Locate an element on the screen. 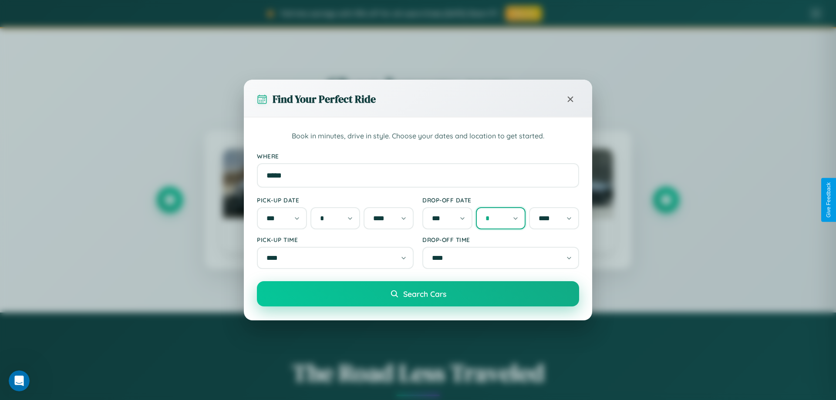 This screenshot has height=400, width=836. label: Pick-up Time is located at coordinates (335, 239).